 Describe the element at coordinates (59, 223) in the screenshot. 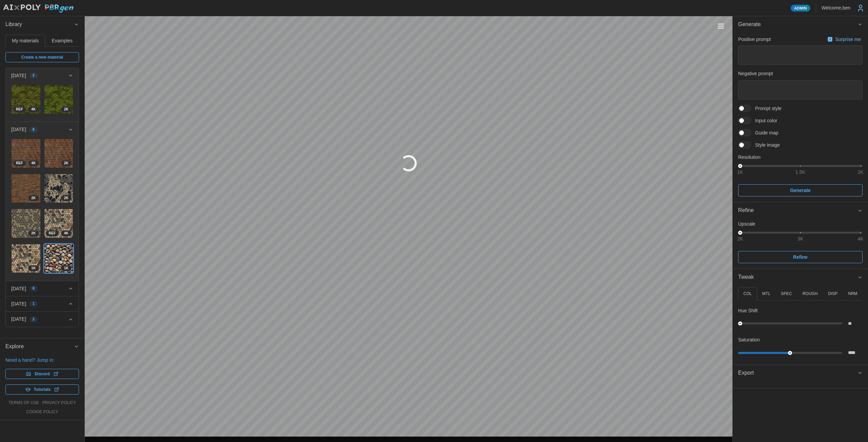

I see `a: 3OH8dOOcLztmL0gIbVeh4KREF` at that location.